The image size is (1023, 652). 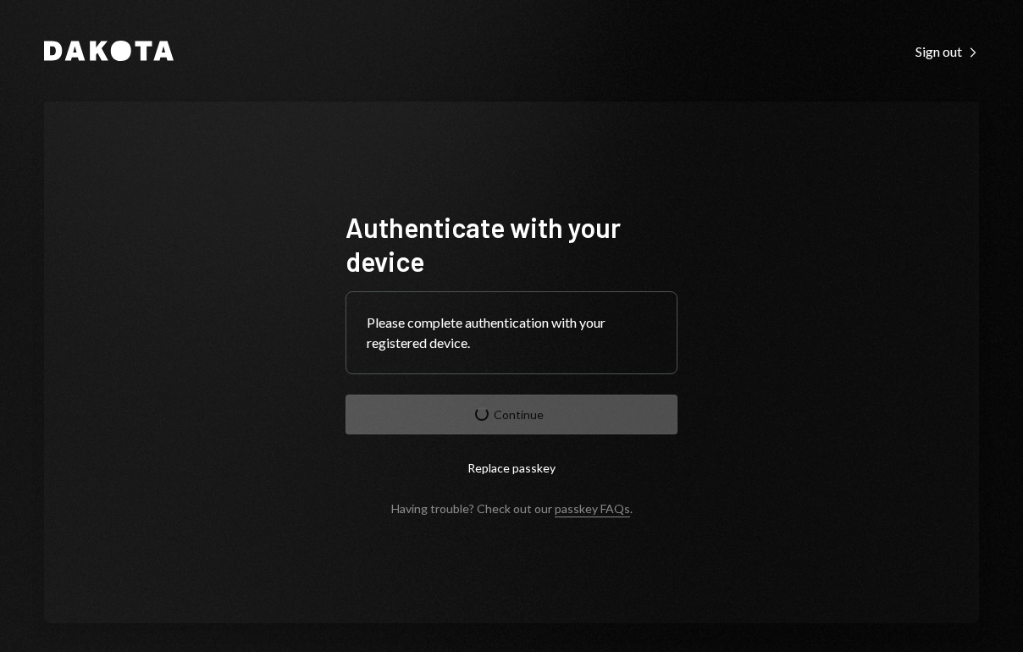 I want to click on div: Please complete authentication with your registered device., so click(x=512, y=333).